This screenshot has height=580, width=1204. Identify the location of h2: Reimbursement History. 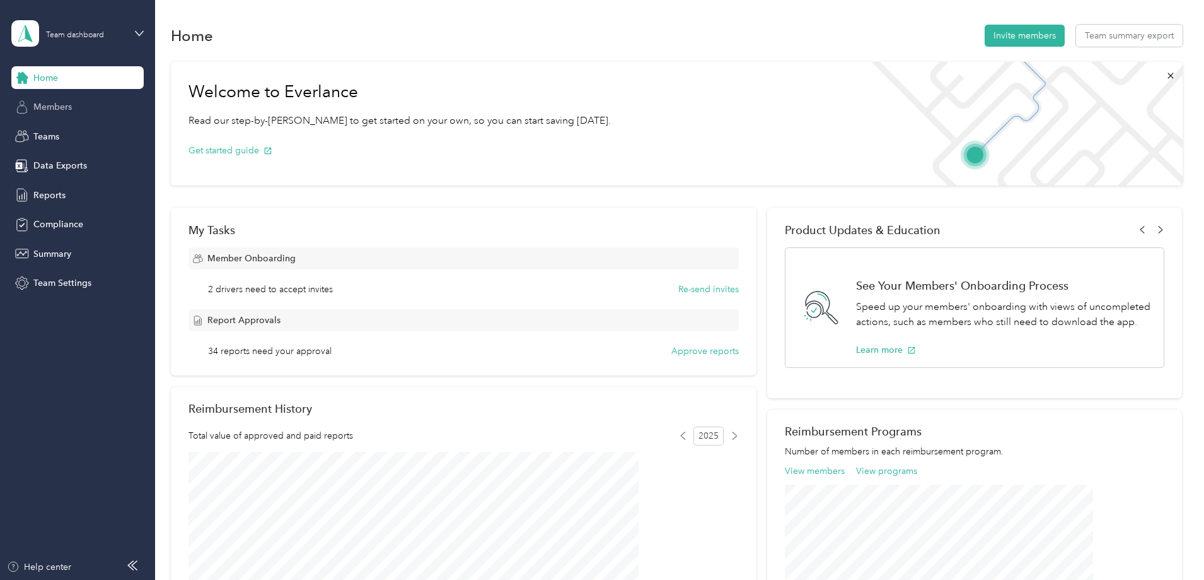
(250, 408).